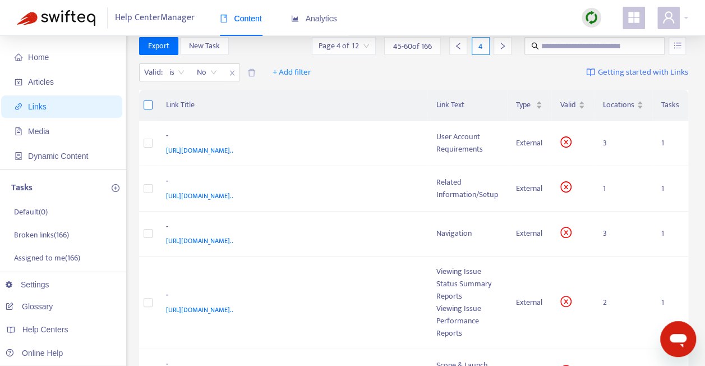  What do you see at coordinates (251, 72) in the screenshot?
I see `span: delete` at bounding box center [251, 72].